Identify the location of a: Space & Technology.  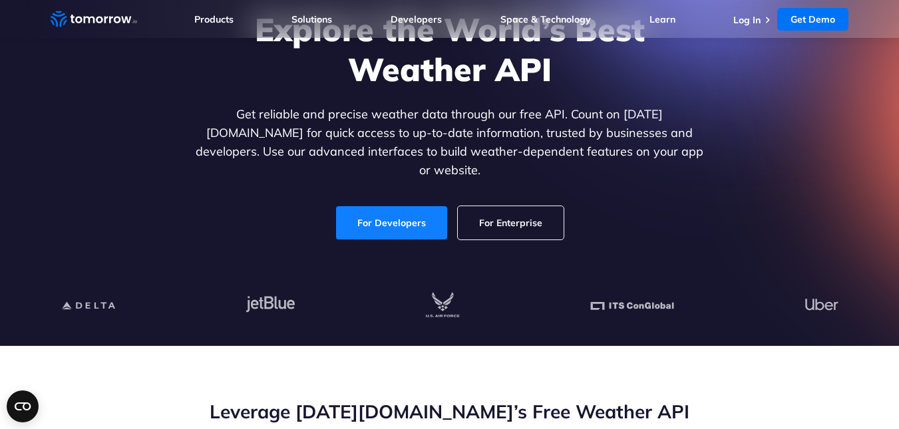
(546, 19).